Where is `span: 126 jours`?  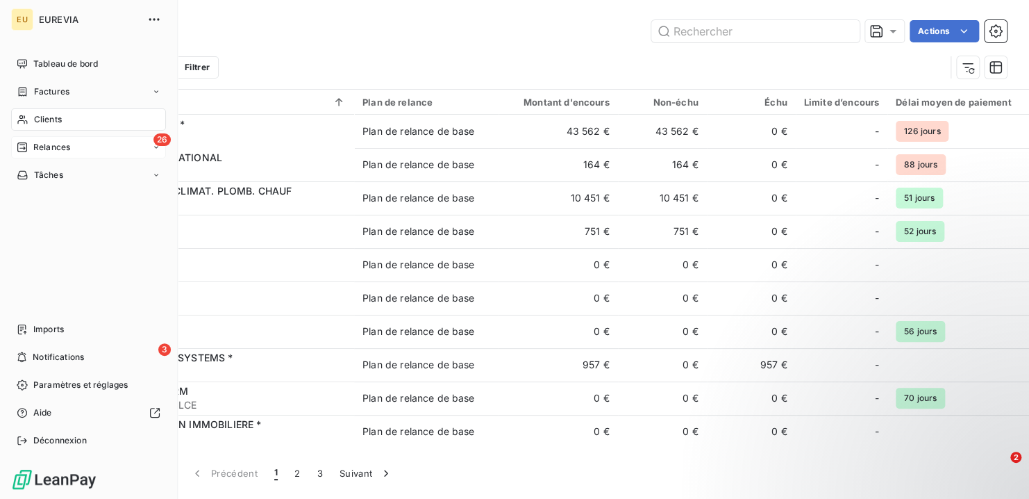 span: 126 jours is located at coordinates (922, 131).